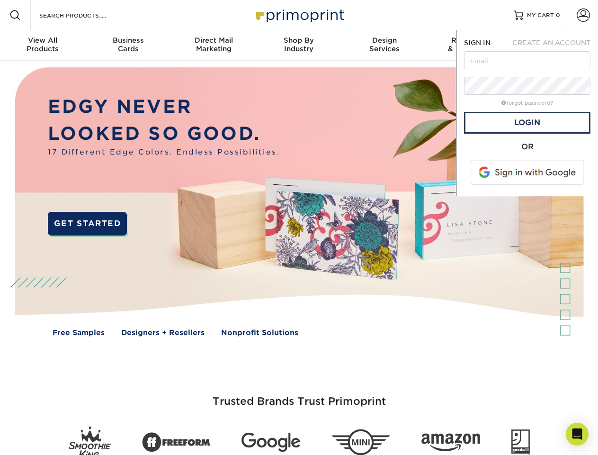 The width and height of the screenshot is (598, 455). What do you see at coordinates (470, 45) in the screenshot?
I see `a: Resources& Templates` at bounding box center [470, 45].